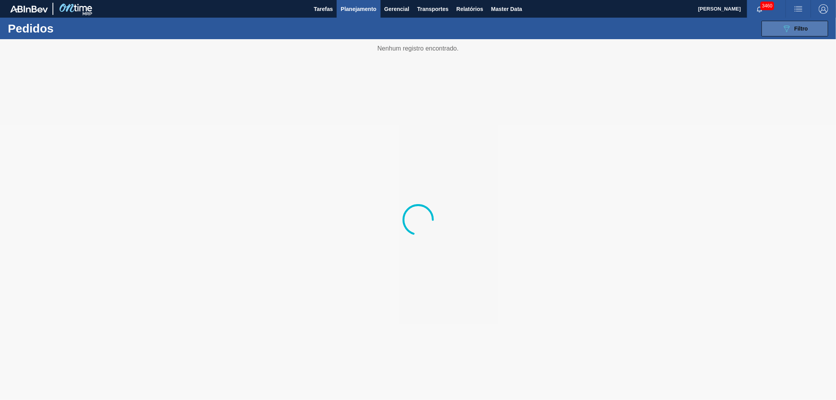 The width and height of the screenshot is (836, 400). Describe the element at coordinates (801, 29) in the screenshot. I see `span: Filtro` at that location.